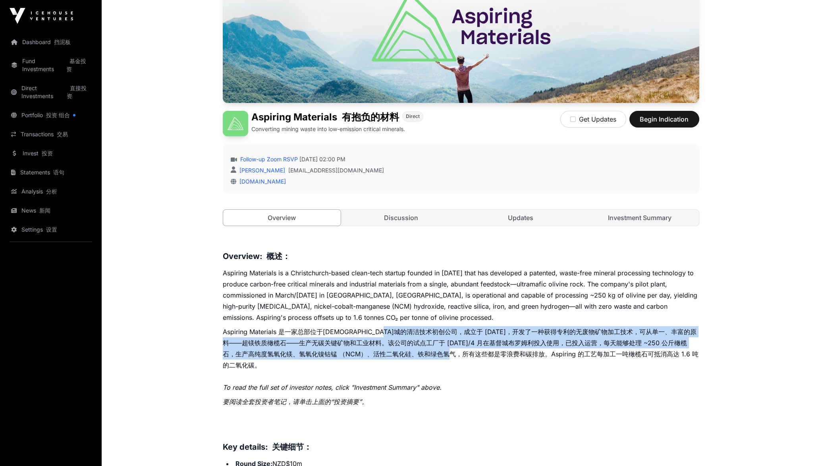  Describe the element at coordinates (292, 447) in the screenshot. I see `font: 关键细节：` at that location.